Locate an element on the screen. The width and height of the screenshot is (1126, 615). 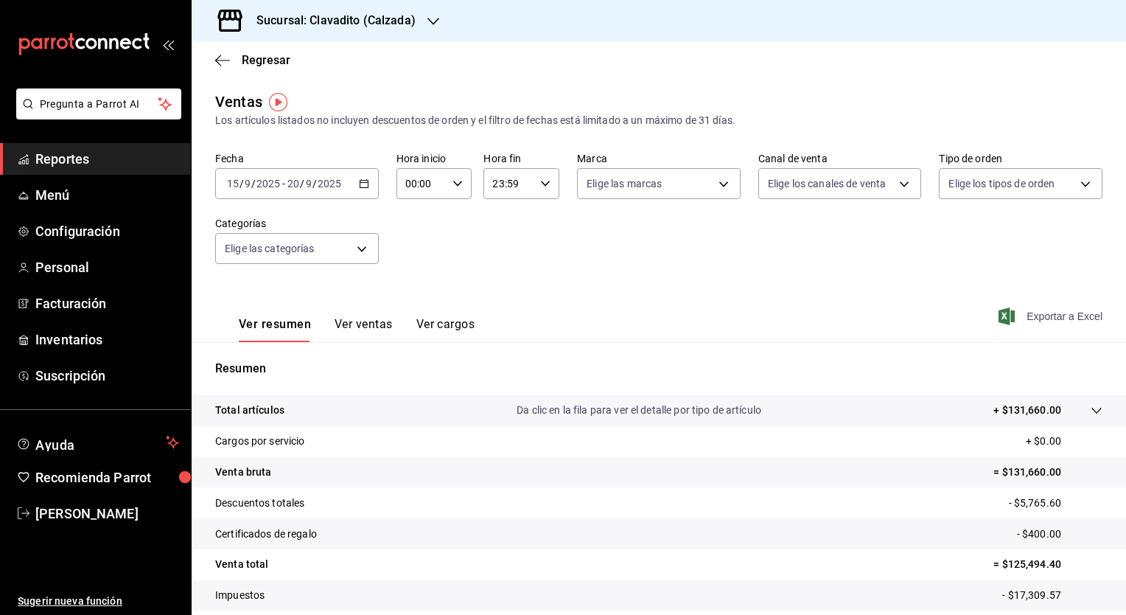
label: Canal de venta is located at coordinates (840, 158).